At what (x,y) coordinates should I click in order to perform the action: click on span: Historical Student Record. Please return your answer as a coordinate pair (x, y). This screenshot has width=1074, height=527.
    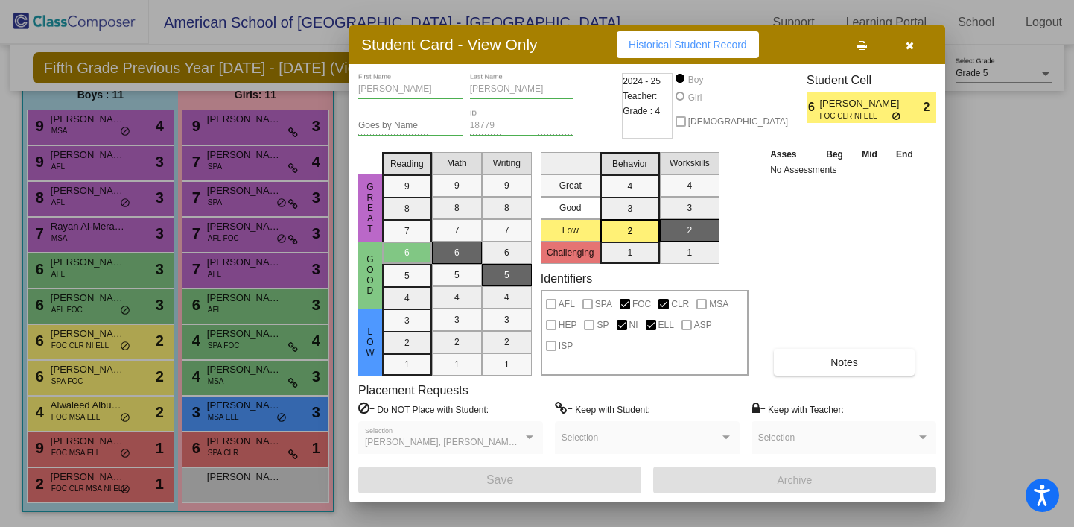
    Looking at the image, I should click on (687, 45).